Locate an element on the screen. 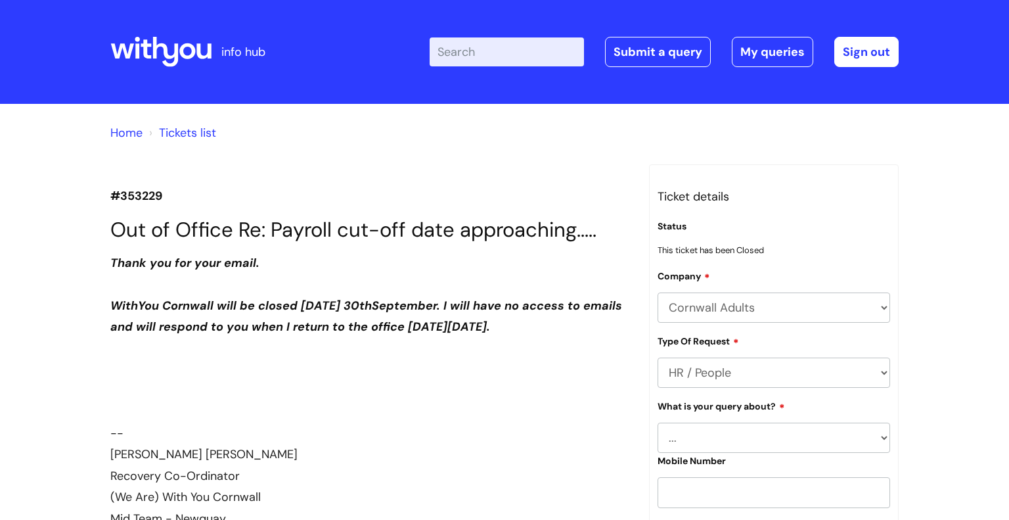 This screenshot has height=520, width=1009. p: This ticket has been Closed is located at coordinates (774, 250).